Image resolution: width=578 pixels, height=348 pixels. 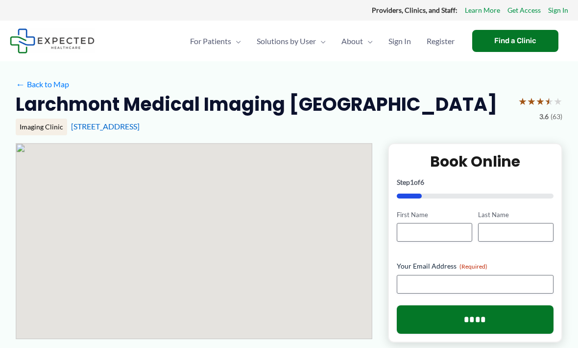 I want to click on span: Register, so click(x=440, y=41).